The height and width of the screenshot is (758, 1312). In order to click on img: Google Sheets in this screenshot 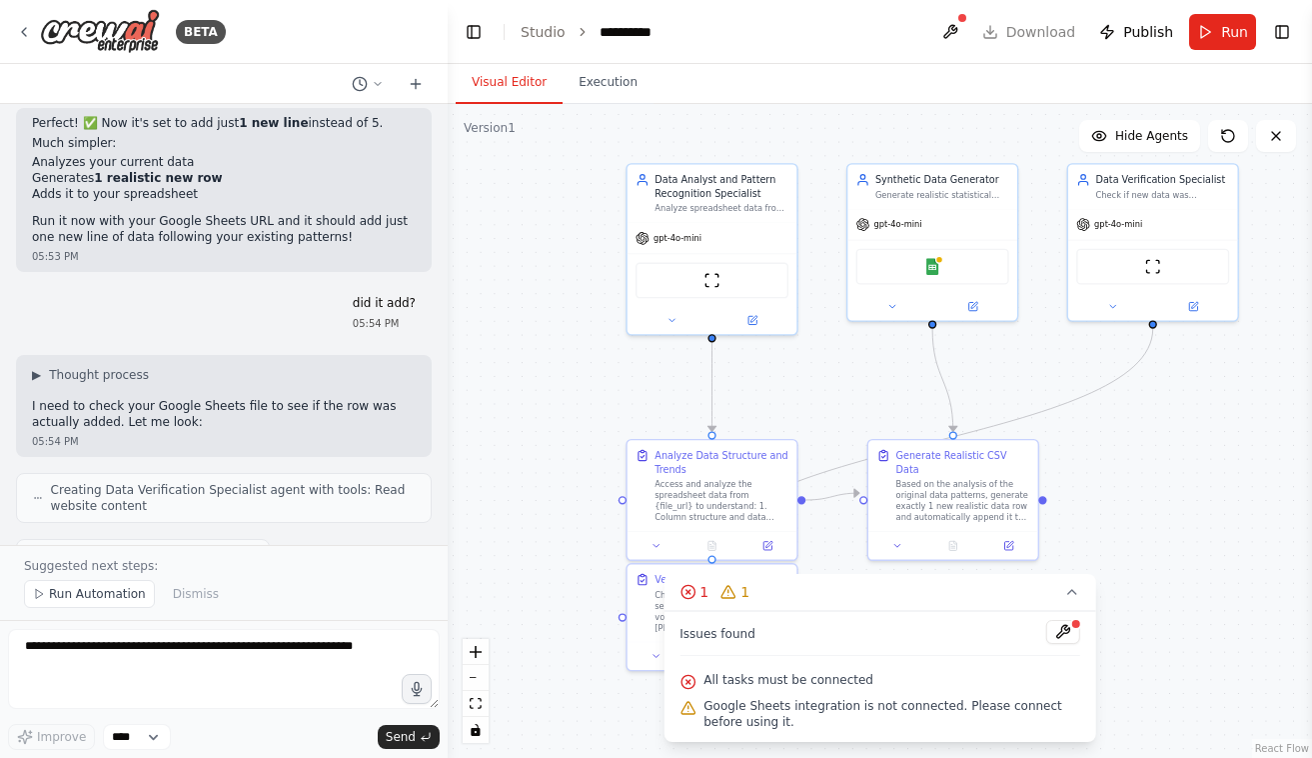, I will do `click(933, 266)`.